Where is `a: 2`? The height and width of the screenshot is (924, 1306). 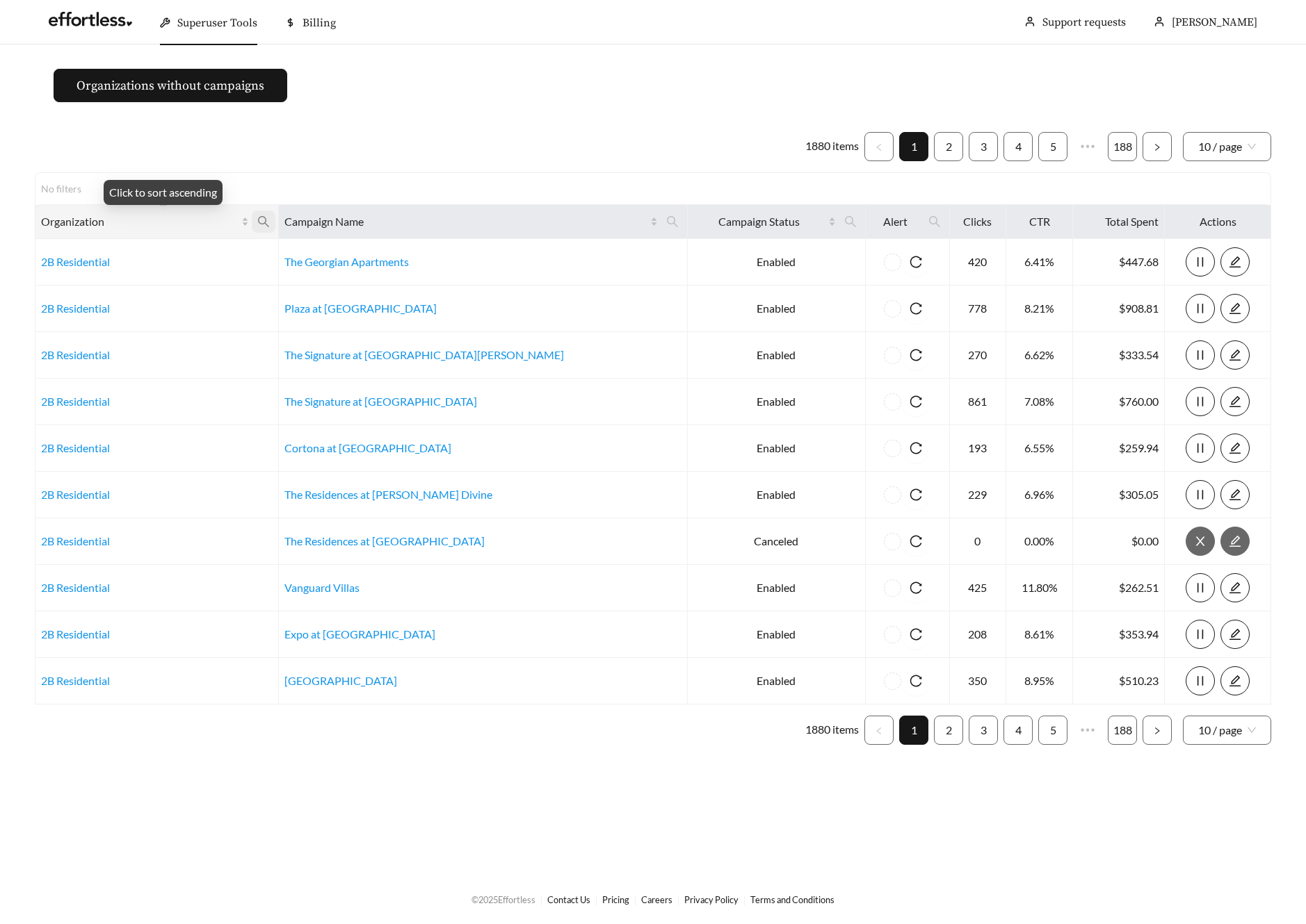 a: 2 is located at coordinates (949, 730).